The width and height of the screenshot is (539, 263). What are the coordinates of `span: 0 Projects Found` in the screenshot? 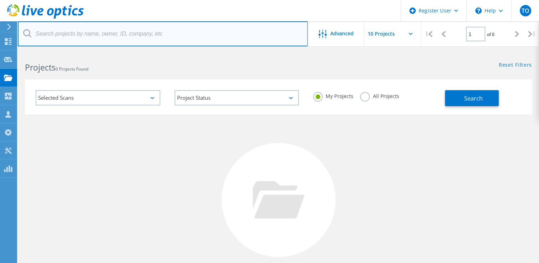 It's located at (72, 69).